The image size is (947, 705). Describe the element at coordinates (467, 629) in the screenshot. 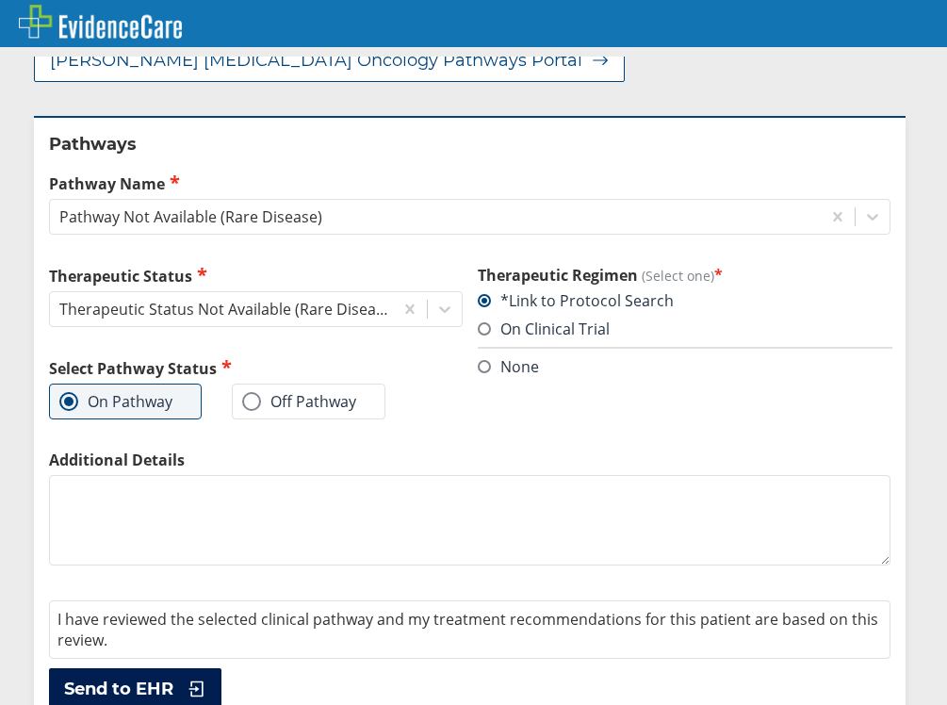

I see `span: I have reviewed the selected clinical pathway and my treatment recommendations for this patient a...` at that location.